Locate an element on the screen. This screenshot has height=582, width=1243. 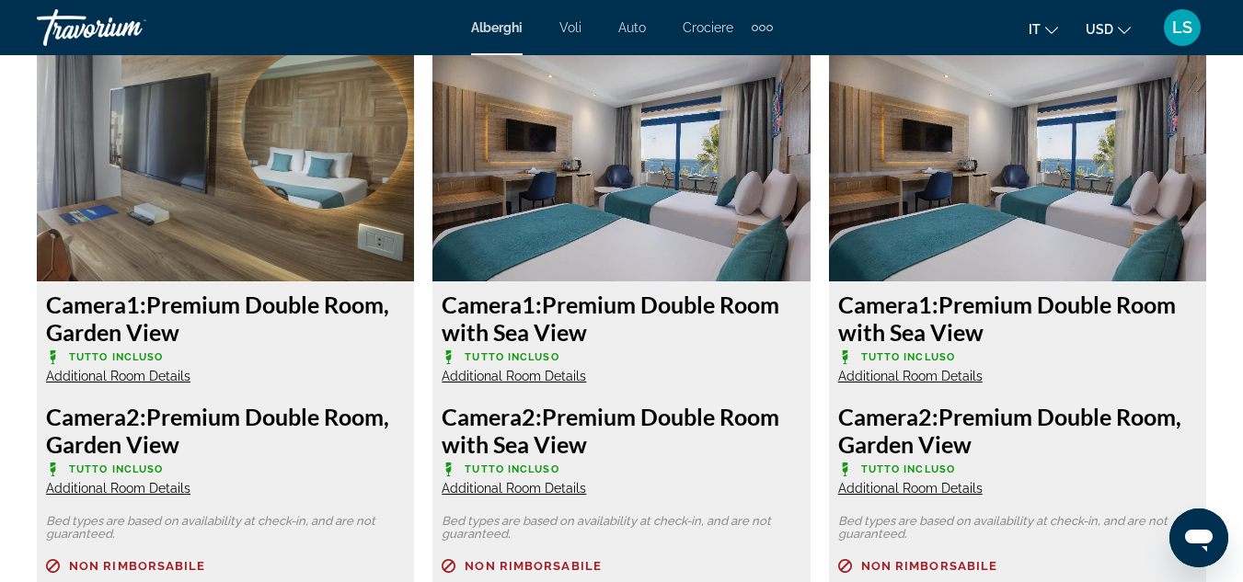
span: LS is located at coordinates (1182, 28).